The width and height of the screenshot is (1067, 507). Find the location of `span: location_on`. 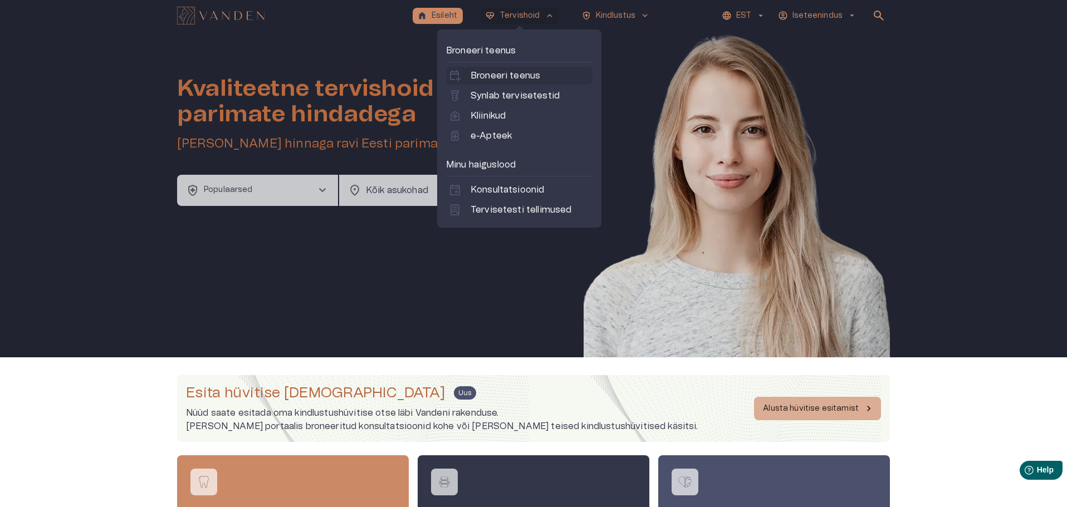

span: location_on is located at coordinates (355, 191).